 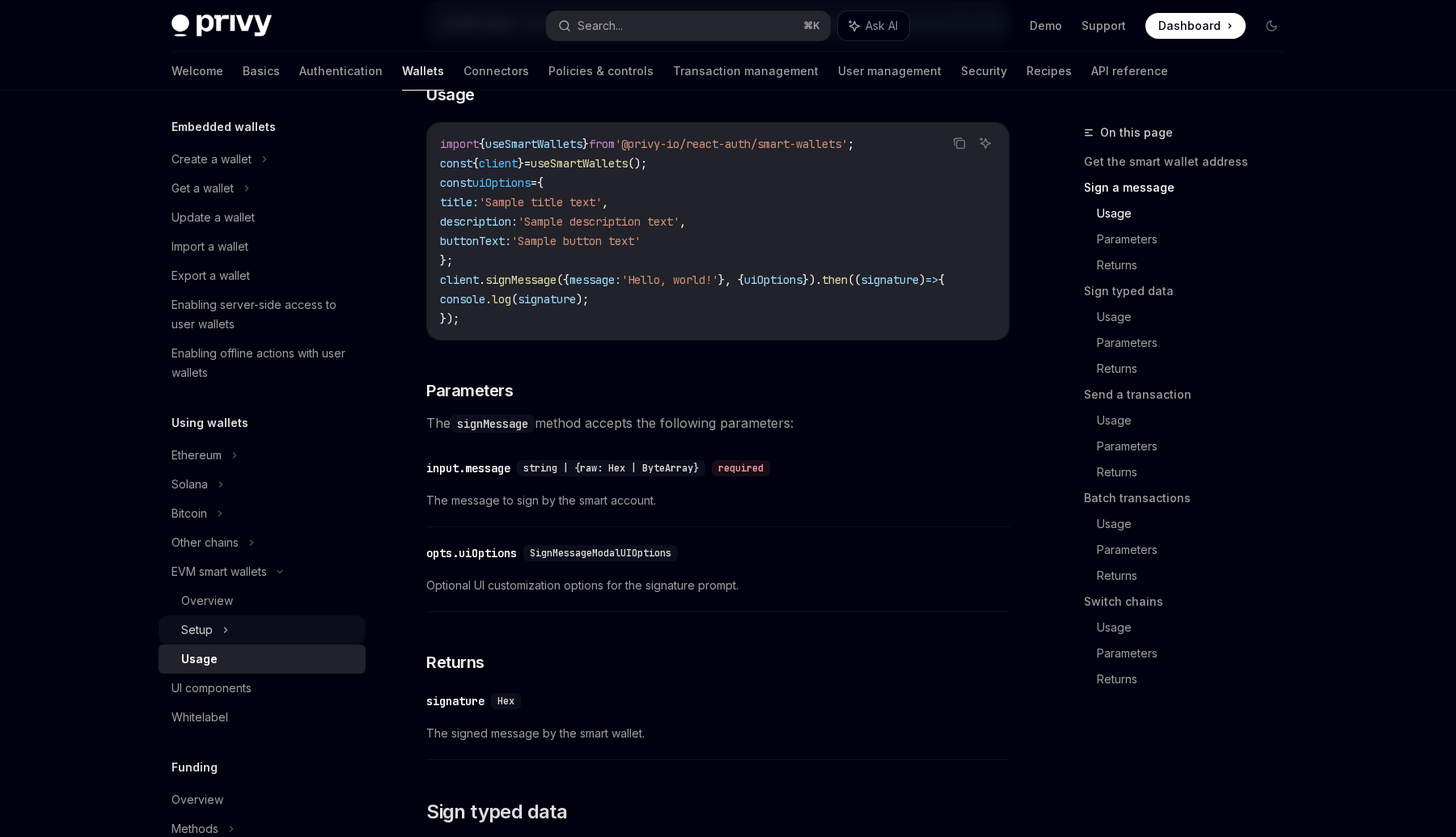 I want to click on a: Switch chains, so click(x=1191, y=602).